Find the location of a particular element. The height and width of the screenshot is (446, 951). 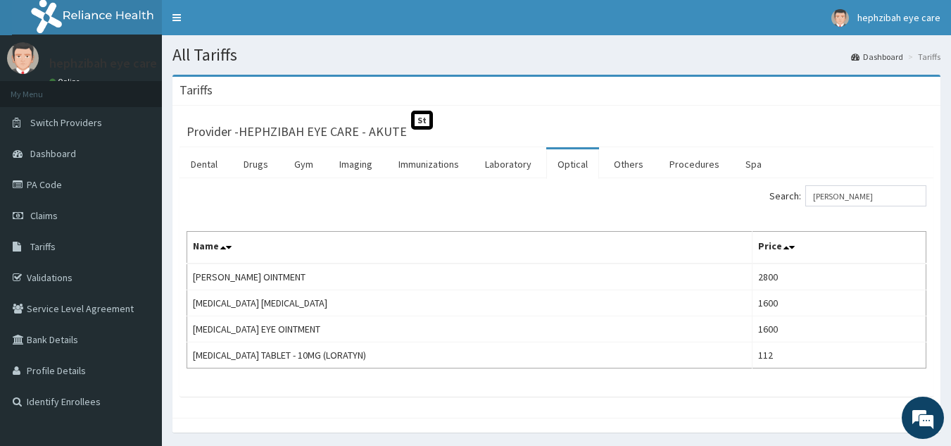

span: St is located at coordinates (422, 120).